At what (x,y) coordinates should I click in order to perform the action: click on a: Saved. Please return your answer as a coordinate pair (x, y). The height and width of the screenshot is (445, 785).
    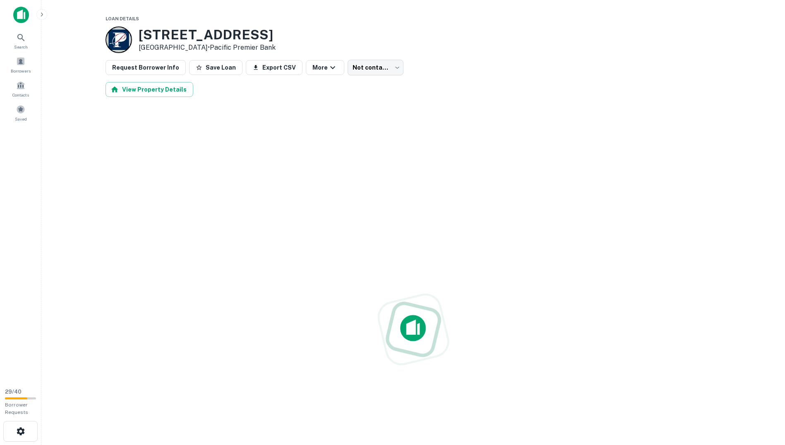
    Looking at the image, I should click on (21, 113).